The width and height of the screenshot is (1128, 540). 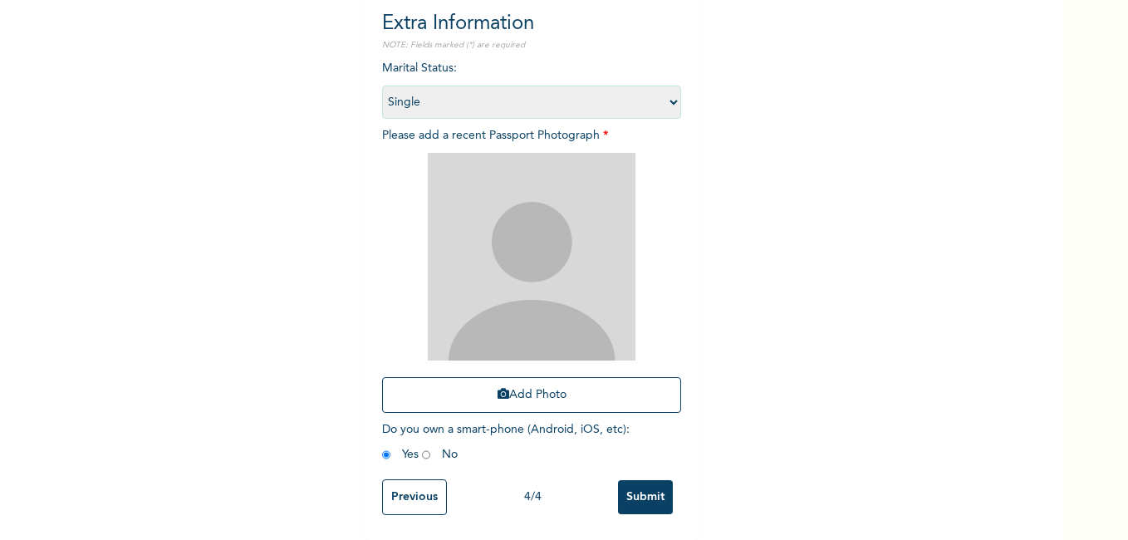 What do you see at coordinates (532, 24) in the screenshot?
I see `h2: Extra Information` at bounding box center [532, 24].